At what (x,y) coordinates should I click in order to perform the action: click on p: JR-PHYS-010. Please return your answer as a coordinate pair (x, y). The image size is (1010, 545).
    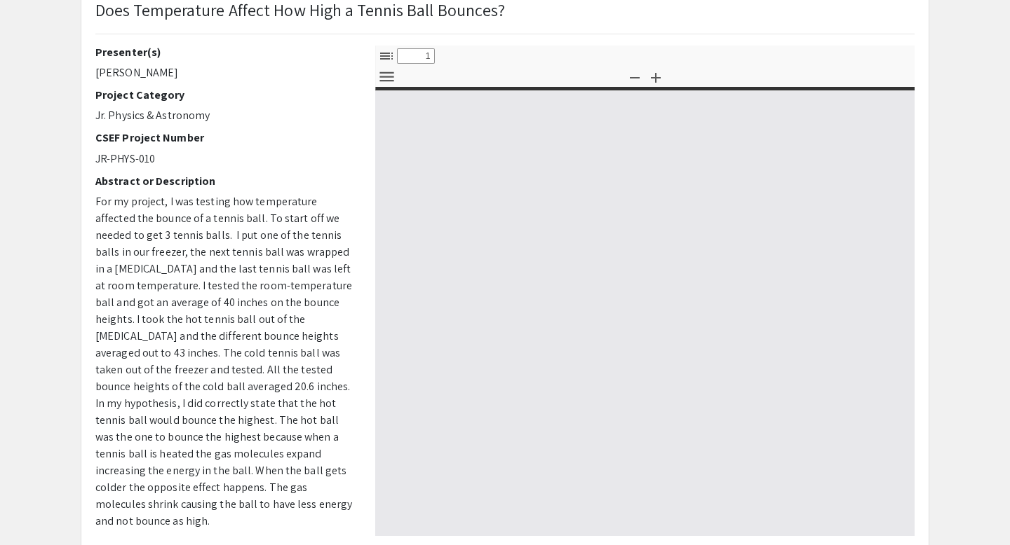
    Looking at the image, I should click on (224, 159).